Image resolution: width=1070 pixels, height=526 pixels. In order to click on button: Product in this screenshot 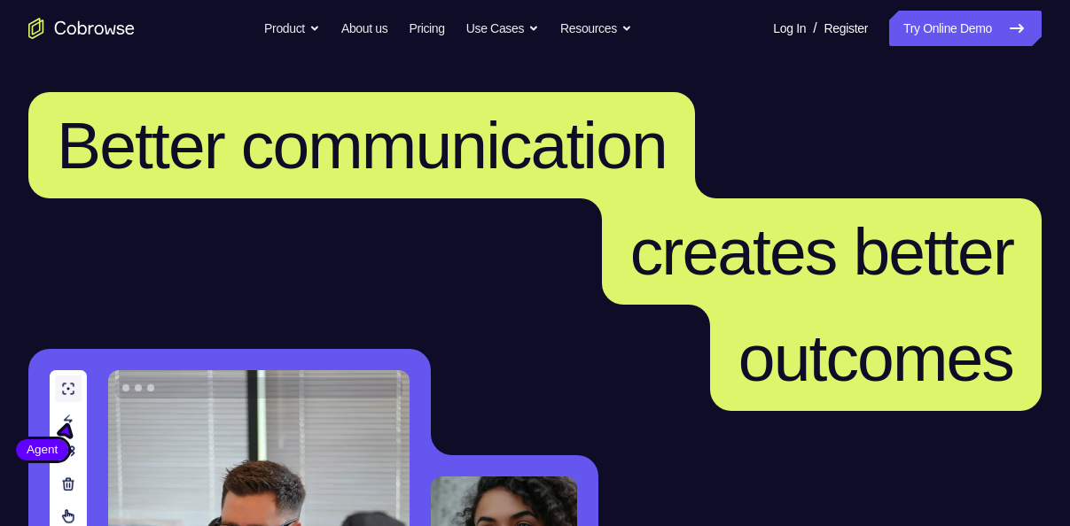, I will do `click(292, 28)`.